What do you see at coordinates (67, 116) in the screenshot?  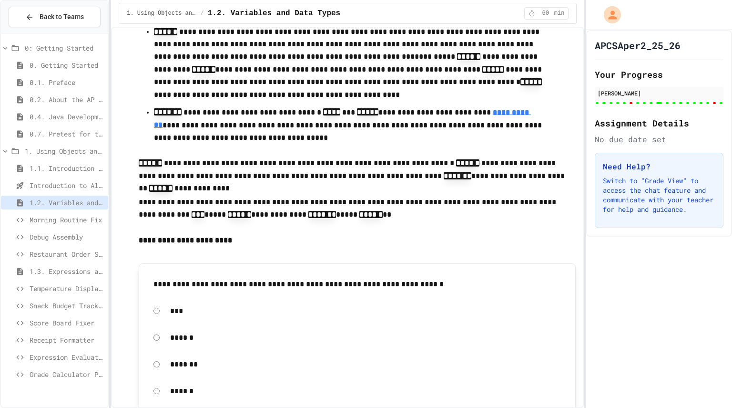 I see `span: 0.4. Java Development Environments` at bounding box center [67, 116].